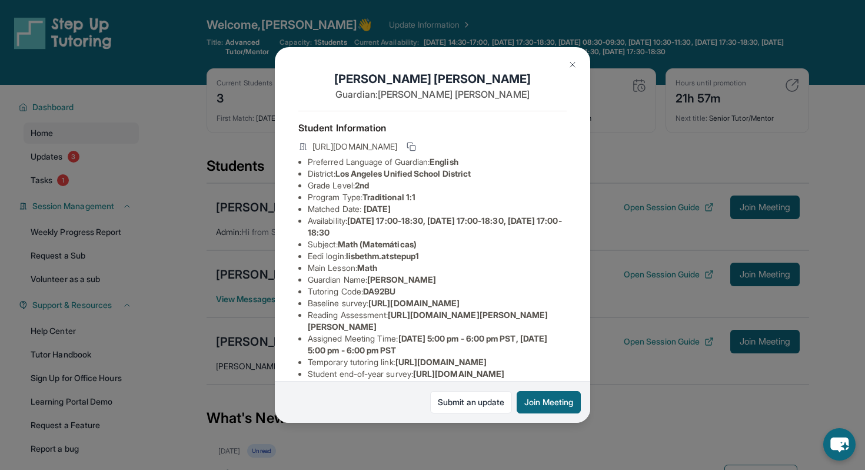 Image resolution: width=865 pixels, height=470 pixels. What do you see at coordinates (437, 303) in the screenshot?
I see `li: Baseline survey :` at bounding box center [437, 303].